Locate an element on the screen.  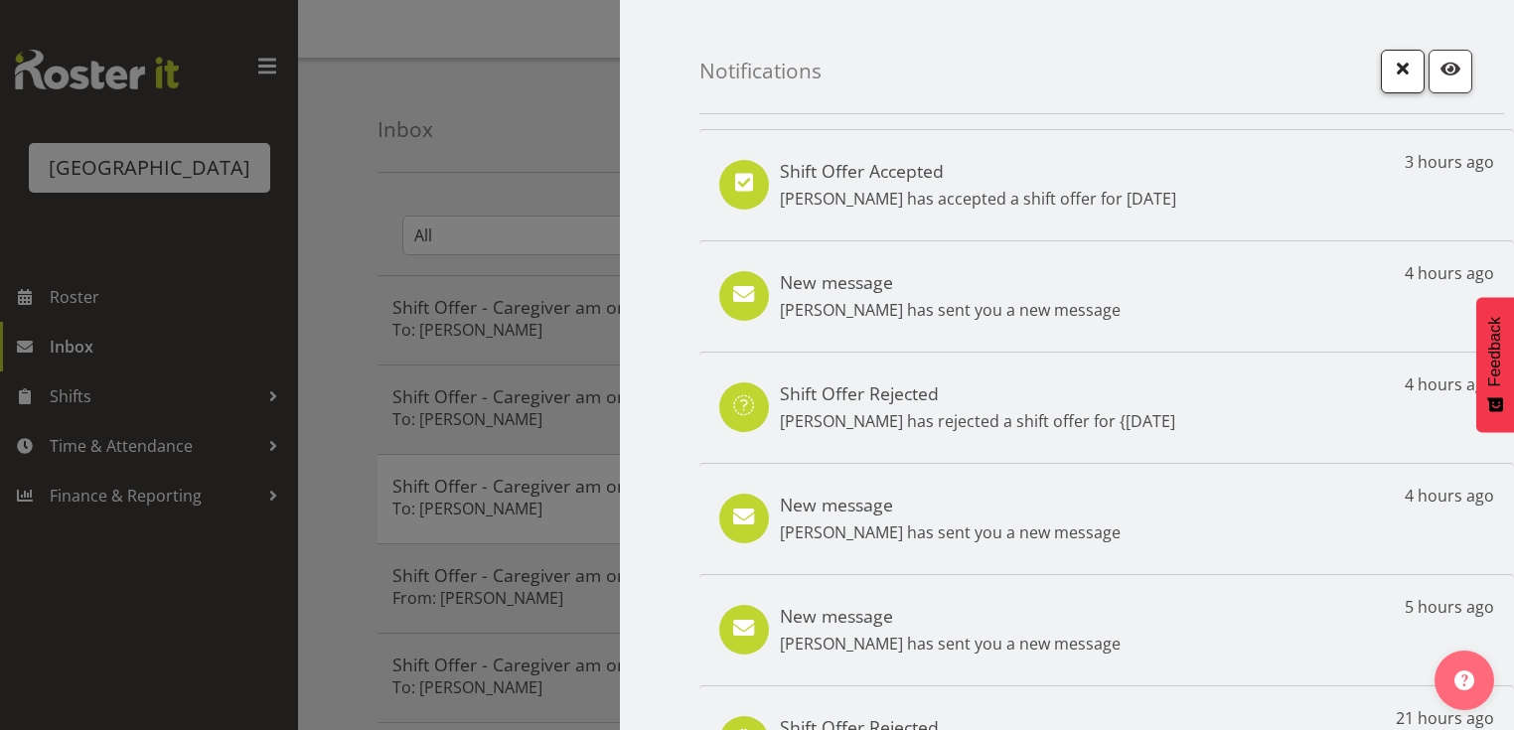
h5: Shift Offer Rejected is located at coordinates (977, 393).